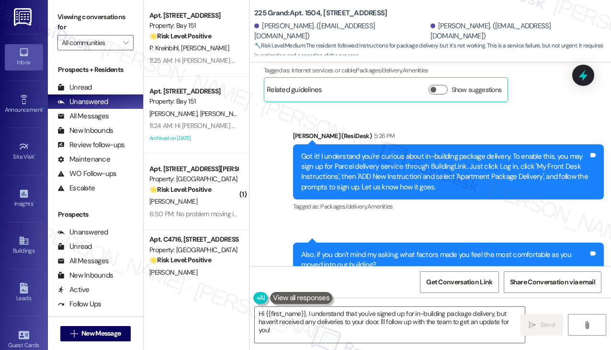 The width and height of the screenshot is (611, 350). Describe the element at coordinates (95, 22) in the screenshot. I see `label: Viewing conversations for` at that location.